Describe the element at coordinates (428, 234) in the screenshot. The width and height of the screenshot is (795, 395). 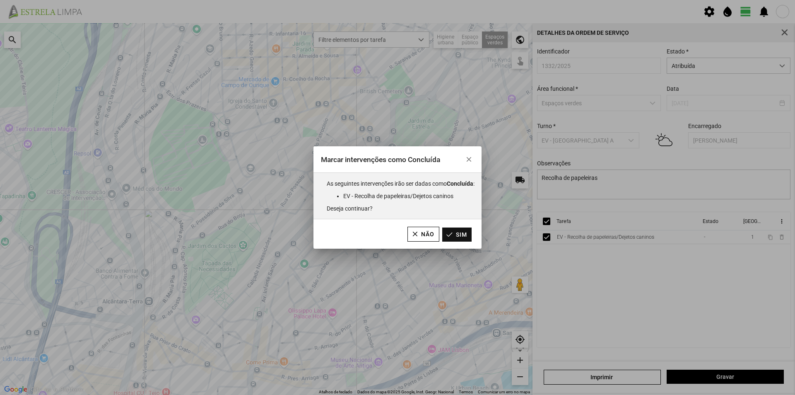
I see `span: Não` at that location.